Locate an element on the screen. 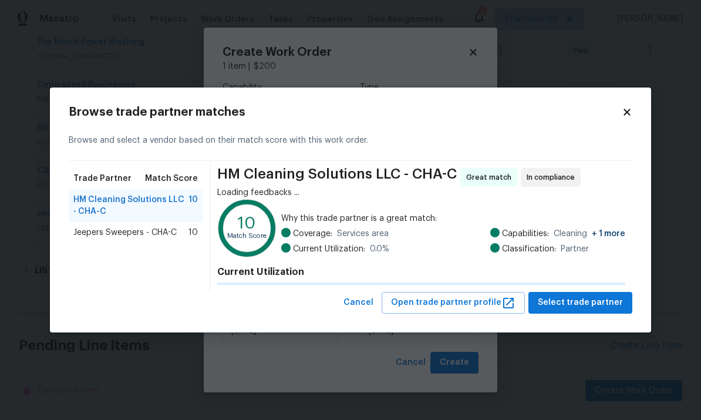  div: Loading feedbacks ... is located at coordinates (421, 193).